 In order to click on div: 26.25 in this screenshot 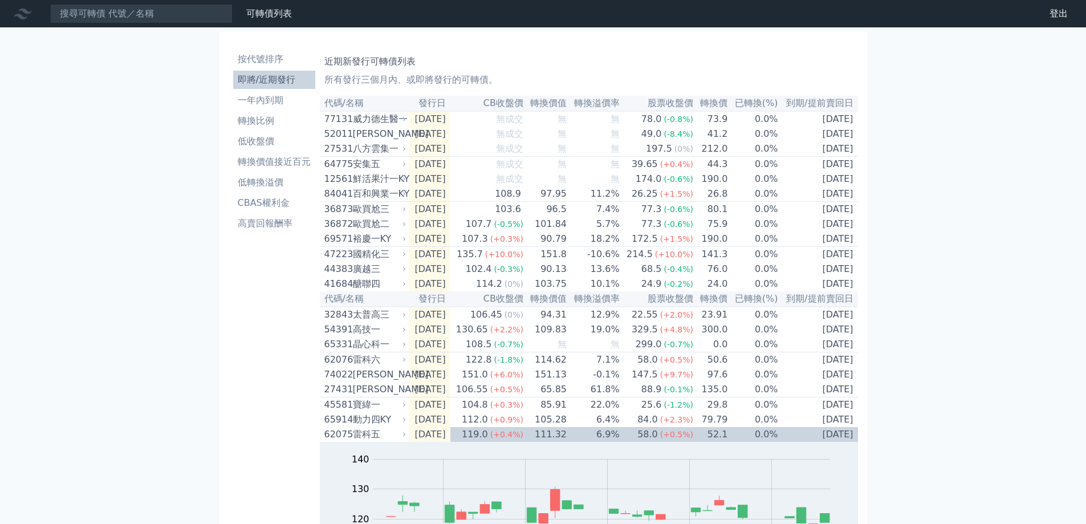, I will do `click(645, 194)`.